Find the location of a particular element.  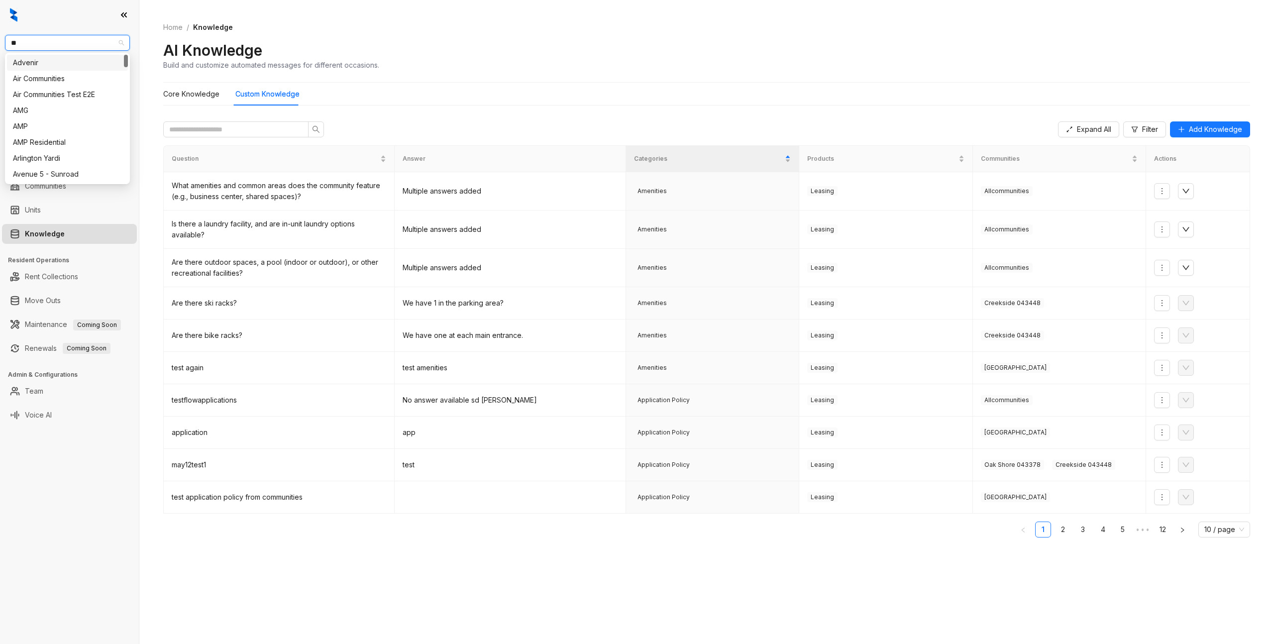

div: Are there bike racks? is located at coordinates (279, 335).